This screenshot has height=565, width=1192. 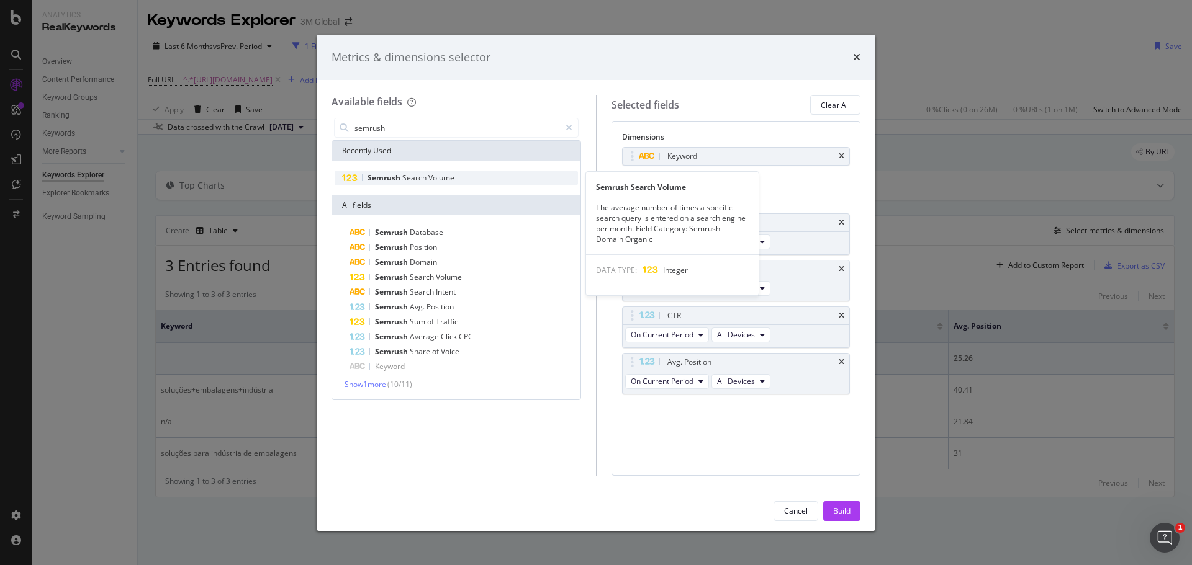 I want to click on span: Keyword, so click(x=390, y=366).